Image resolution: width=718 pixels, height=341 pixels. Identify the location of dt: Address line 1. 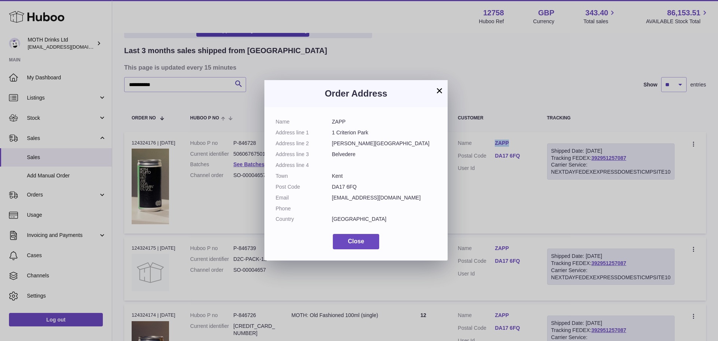
(304, 132).